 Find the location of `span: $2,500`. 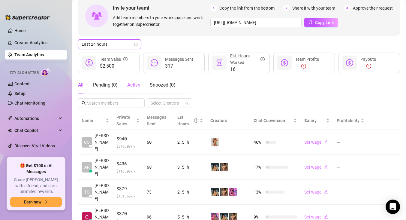

span: $2,500 is located at coordinates (114, 66).